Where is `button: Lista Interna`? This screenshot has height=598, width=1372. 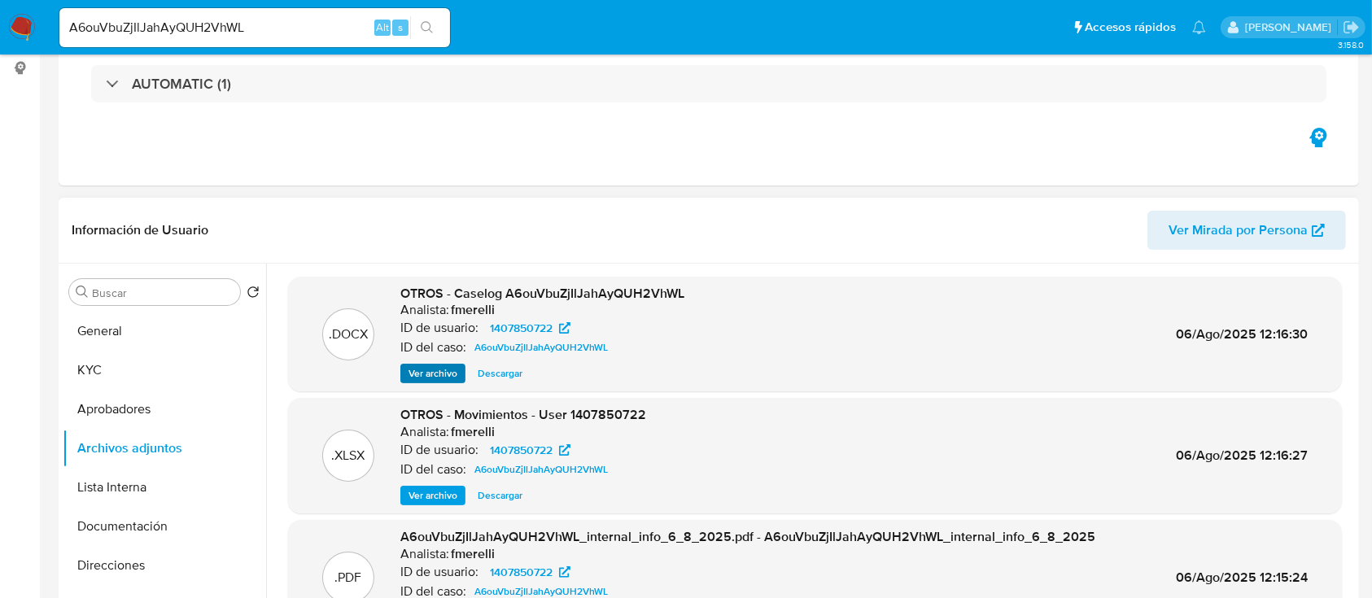
button: Lista Interna is located at coordinates (164, 487).